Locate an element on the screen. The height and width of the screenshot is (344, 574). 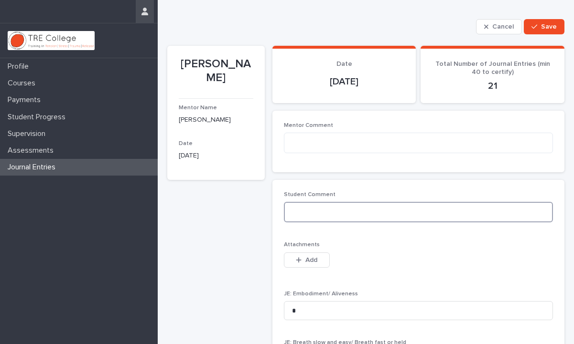
span: Mentor Name is located at coordinates (198, 108).